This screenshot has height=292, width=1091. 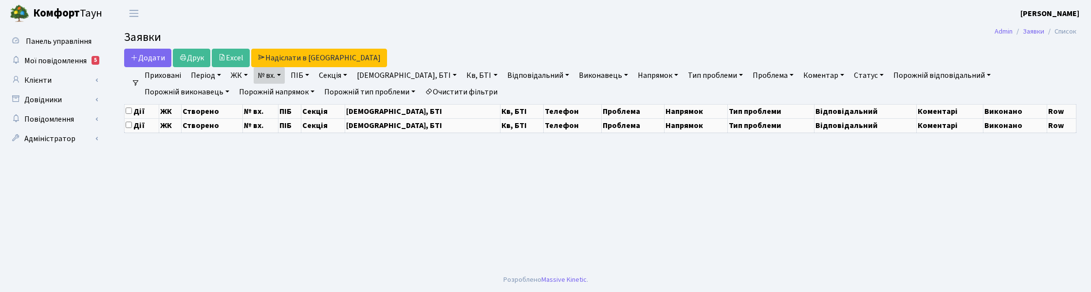 What do you see at coordinates (538, 75) in the screenshot?
I see `a: Відповідальний` at bounding box center [538, 75].